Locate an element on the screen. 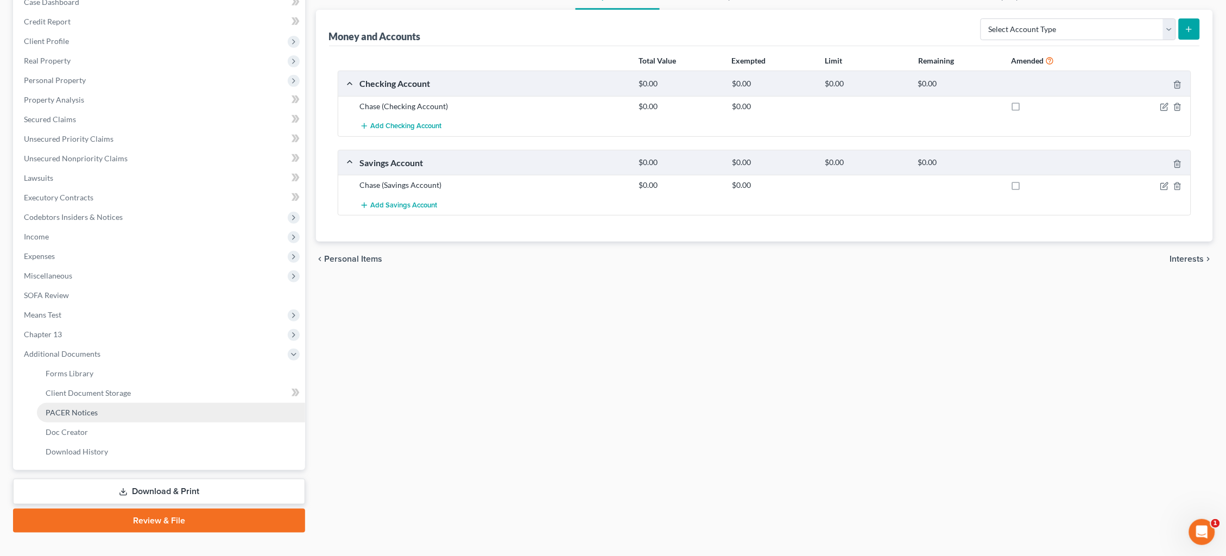 The image size is (1226, 556). span: Unsecured Priority Claims is located at coordinates (68, 138).